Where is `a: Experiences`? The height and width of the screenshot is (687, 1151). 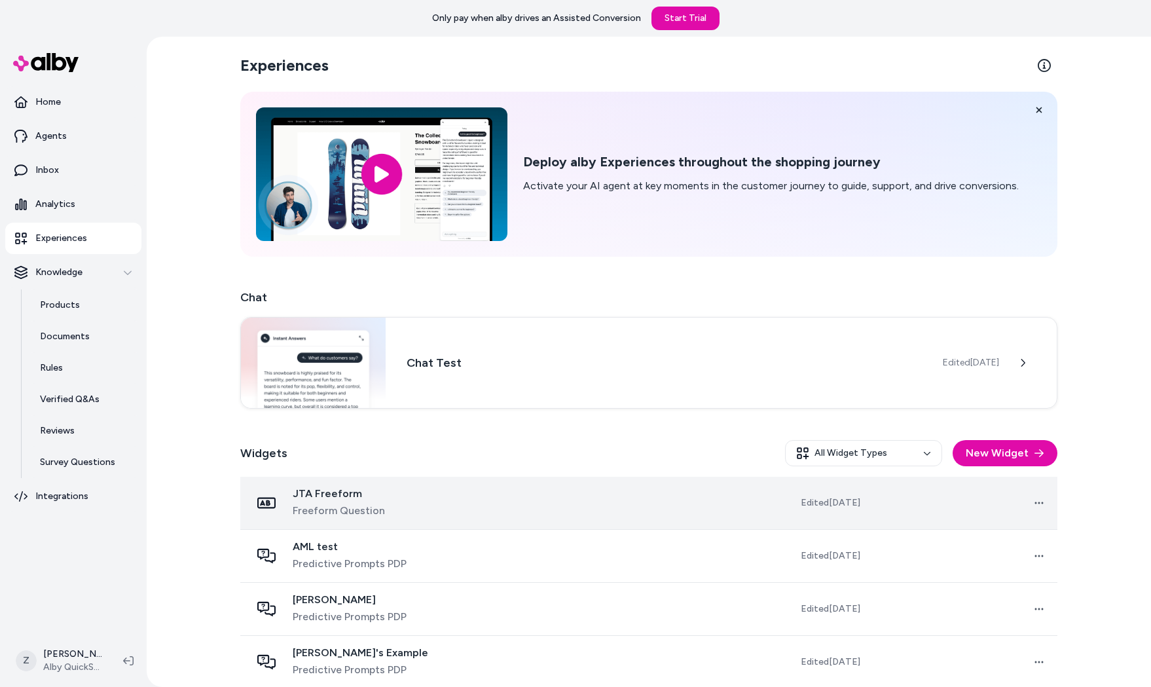 a: Experiences is located at coordinates (73, 238).